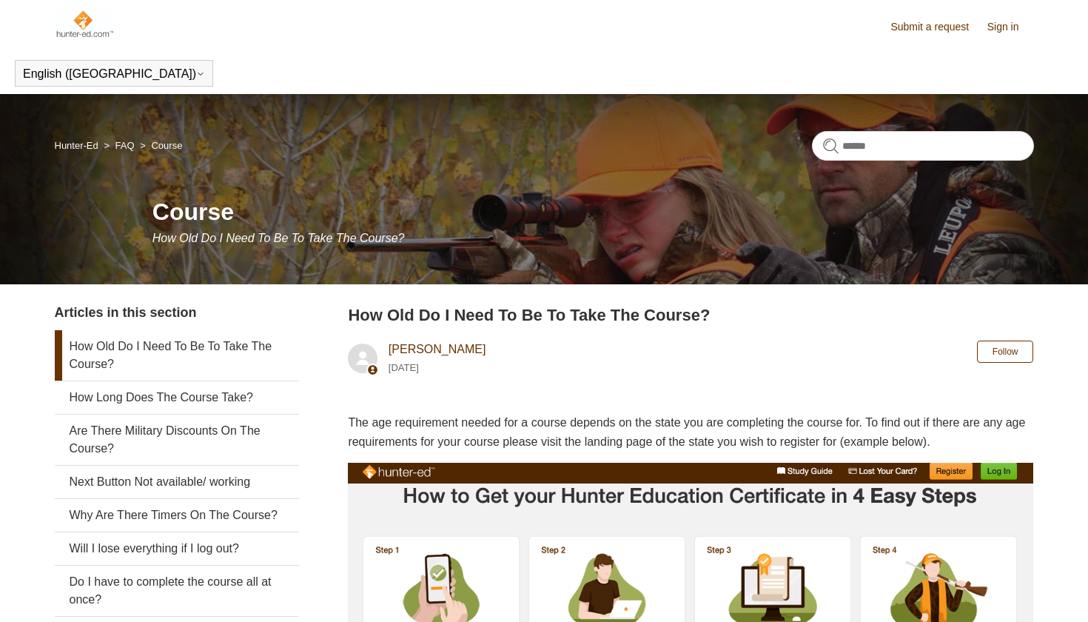 The image size is (1088, 622). Describe the element at coordinates (691, 432) in the screenshot. I see `p: The age requirement needed for a course depends on the state you are completing the course for. T...` at that location.